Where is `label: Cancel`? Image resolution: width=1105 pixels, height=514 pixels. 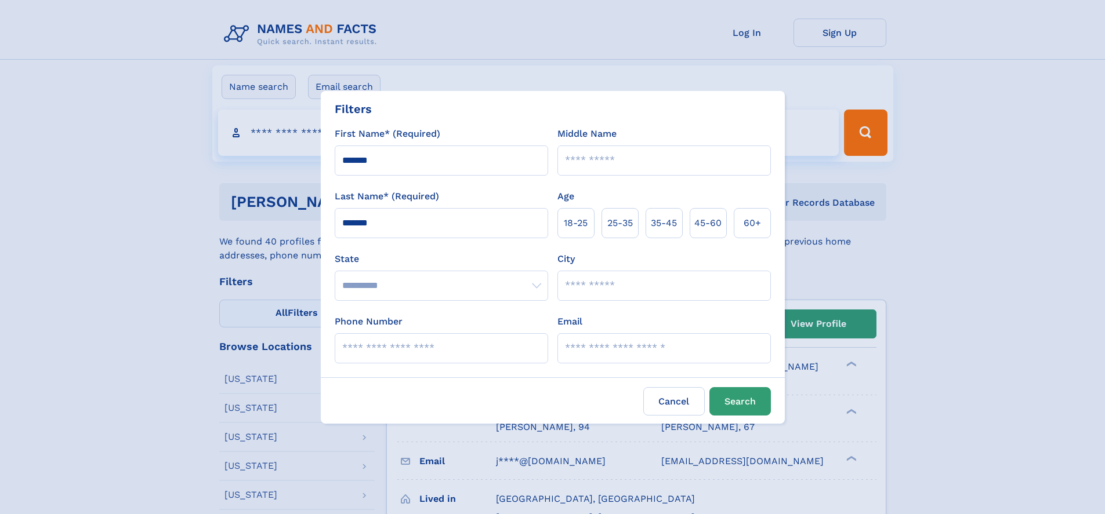 label: Cancel is located at coordinates (674, 401).